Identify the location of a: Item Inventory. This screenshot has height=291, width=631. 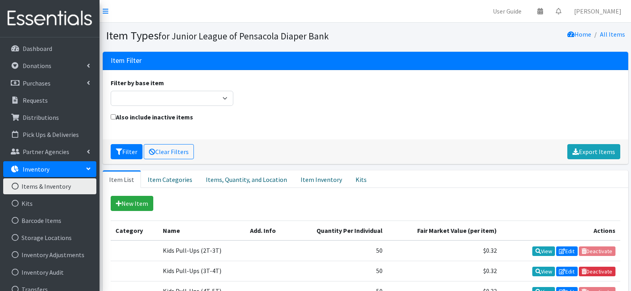
(321, 179).